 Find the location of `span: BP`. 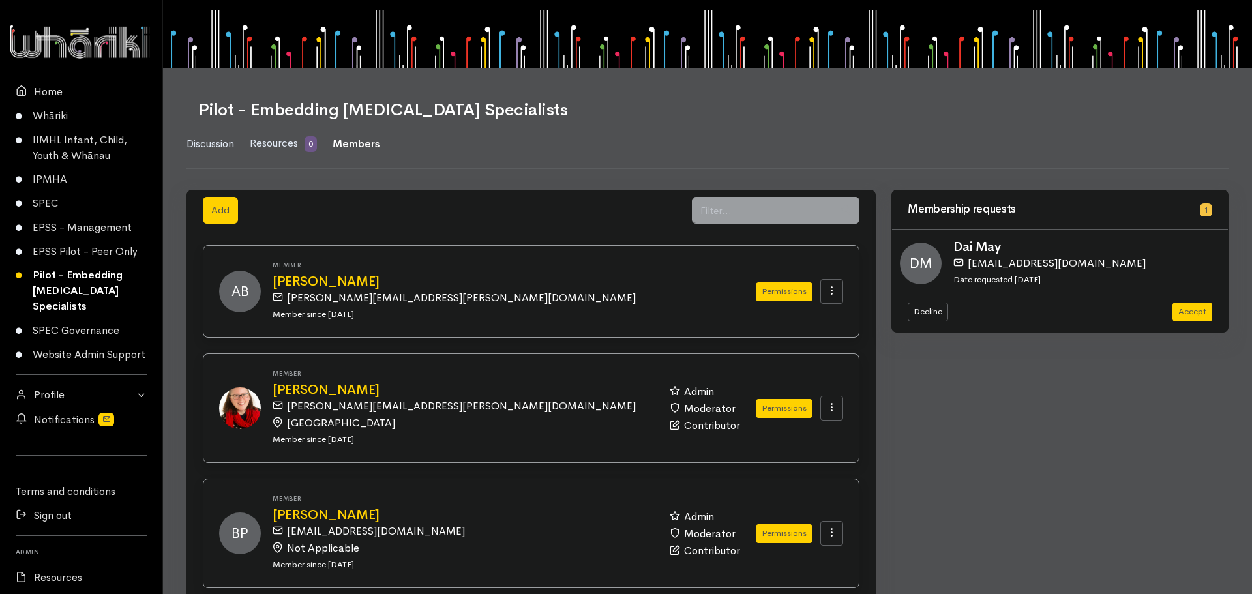

span: BP is located at coordinates (240, 533).